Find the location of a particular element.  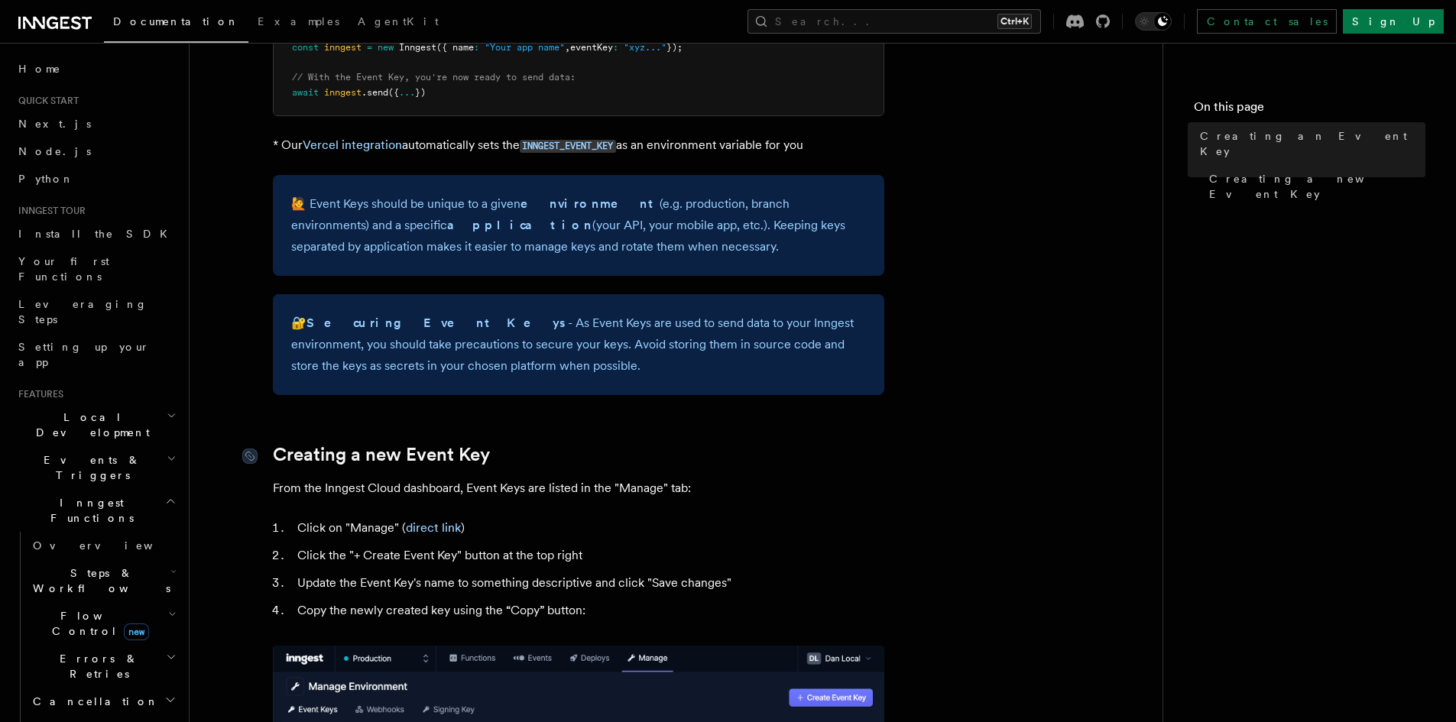

a: Install the SDK is located at coordinates (96, 234).